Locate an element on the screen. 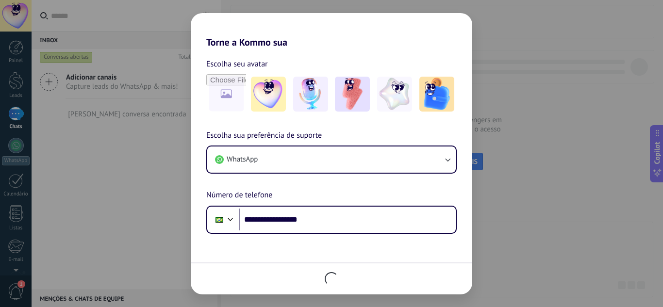 The image size is (663, 307). img: -2.jpeg is located at coordinates (311, 94).